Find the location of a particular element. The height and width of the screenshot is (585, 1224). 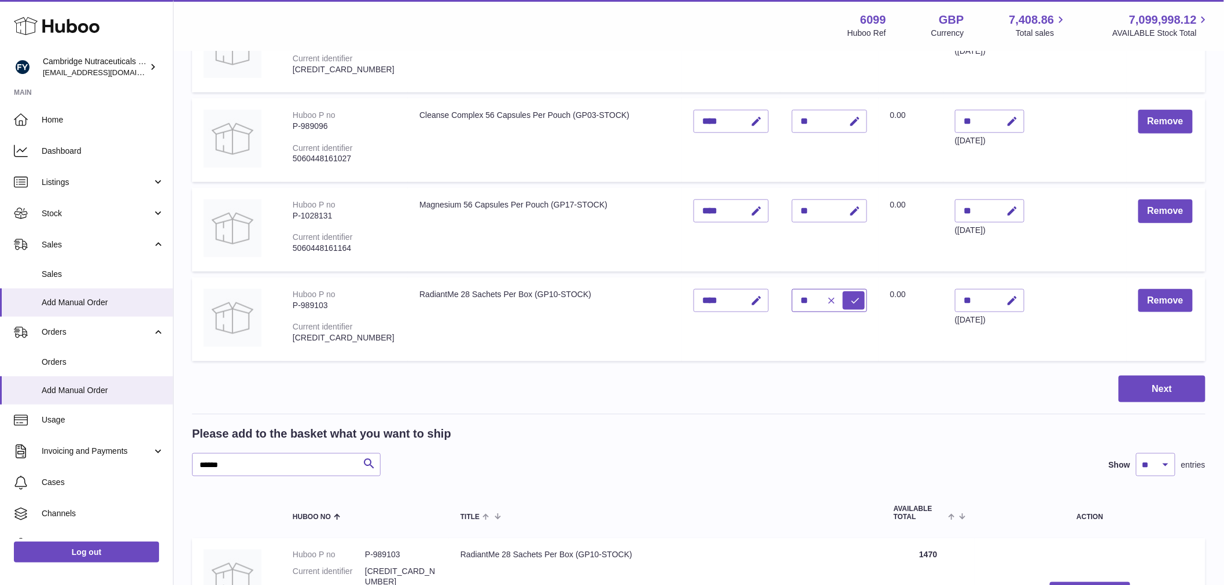

span: Usage is located at coordinates (103, 420).